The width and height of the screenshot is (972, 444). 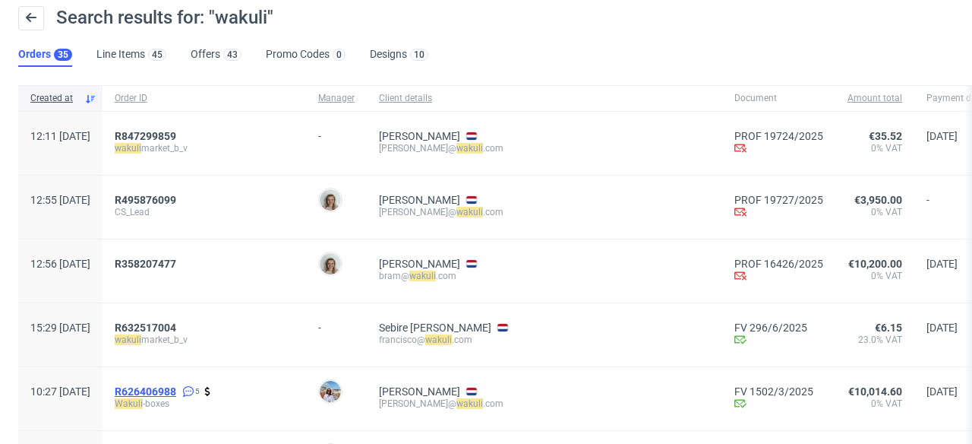 I want to click on span: CS_Lead, so click(x=204, y=212).